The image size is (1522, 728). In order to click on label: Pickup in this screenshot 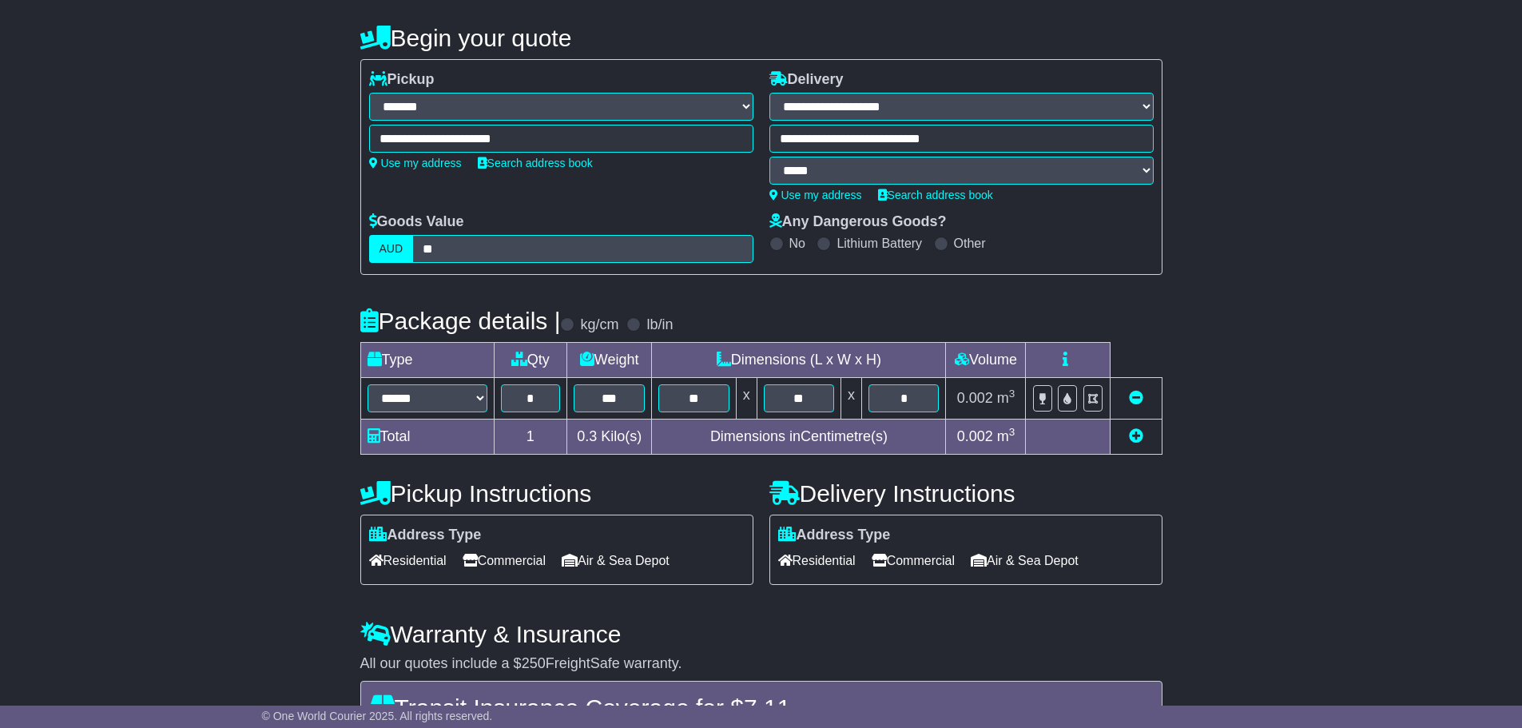, I will do `click(402, 80)`.